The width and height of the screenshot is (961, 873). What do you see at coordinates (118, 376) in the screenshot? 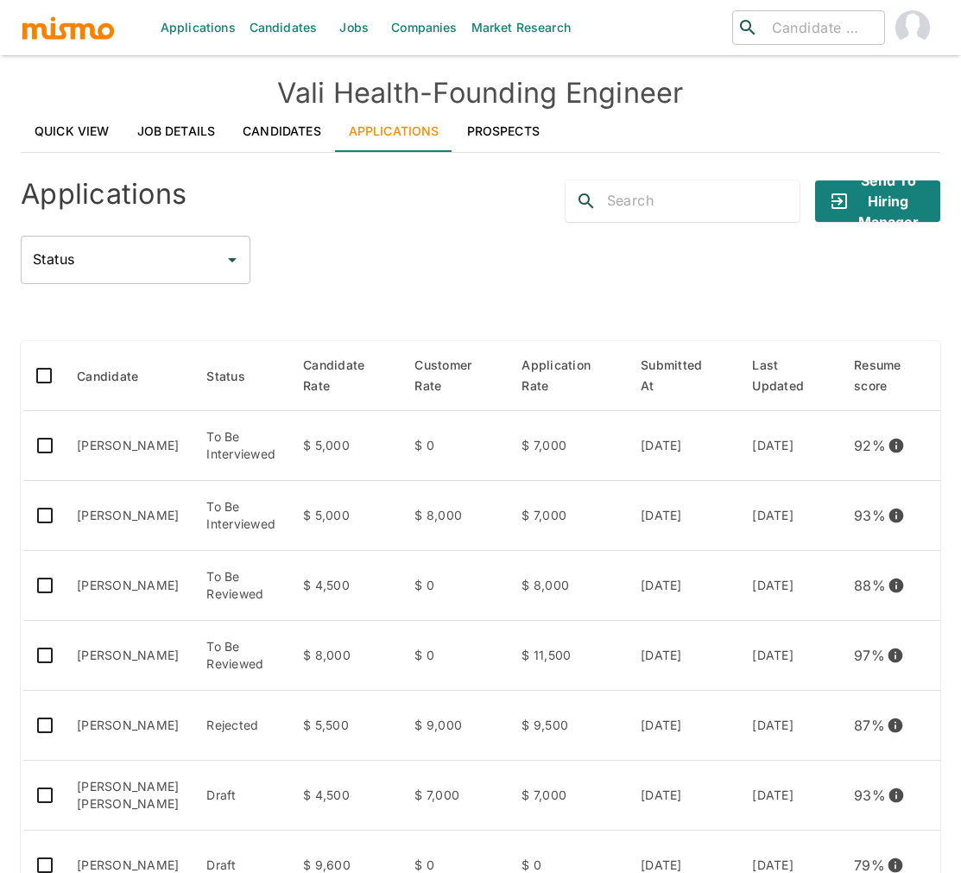
I see `span: Candidate` at bounding box center [118, 376].